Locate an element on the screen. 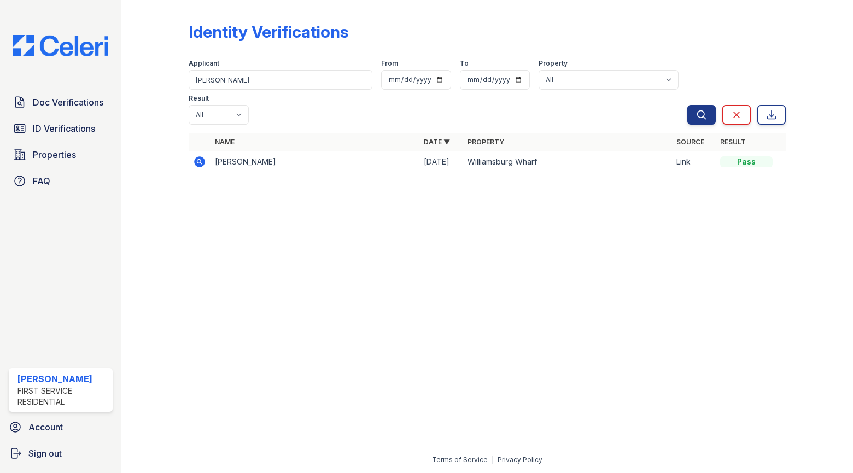 Image resolution: width=853 pixels, height=473 pixels. input: Search by name or phone number is located at coordinates (281, 80).